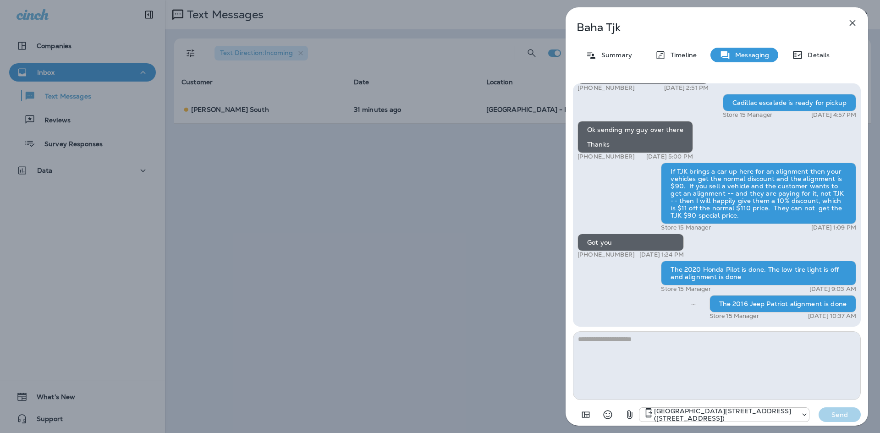 The height and width of the screenshot is (433, 880). Describe the element at coordinates (586, 415) in the screenshot. I see `button: Add in a premade template` at that location.